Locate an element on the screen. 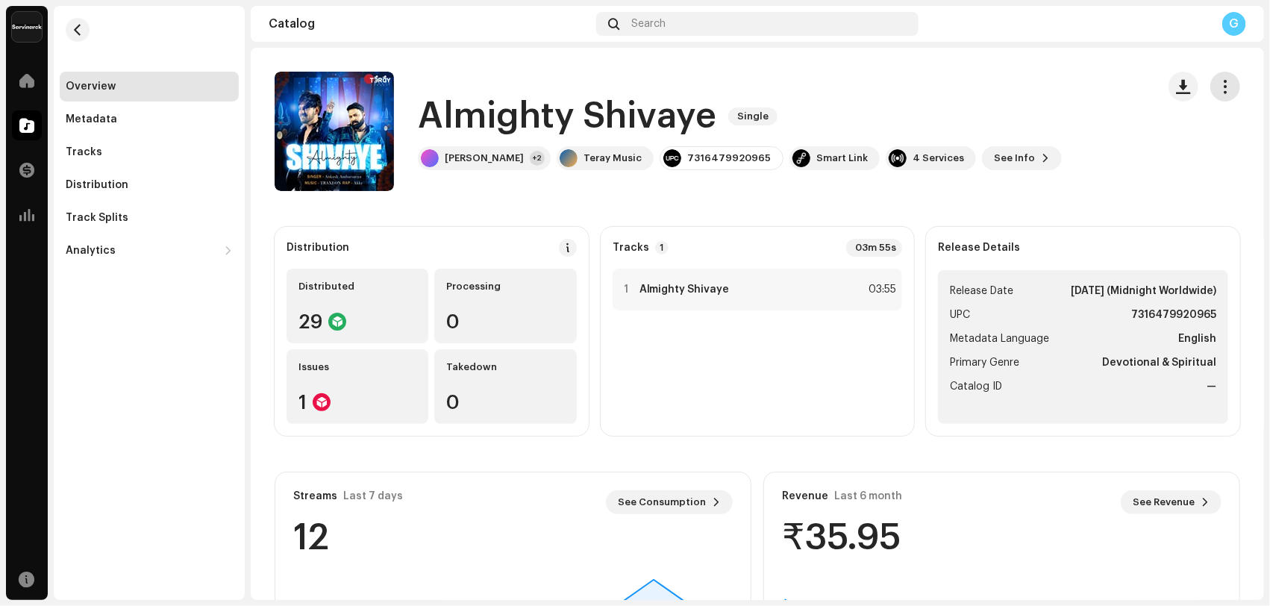 The width and height of the screenshot is (1270, 606). strong: 7316479920965 is located at coordinates (1173, 315).